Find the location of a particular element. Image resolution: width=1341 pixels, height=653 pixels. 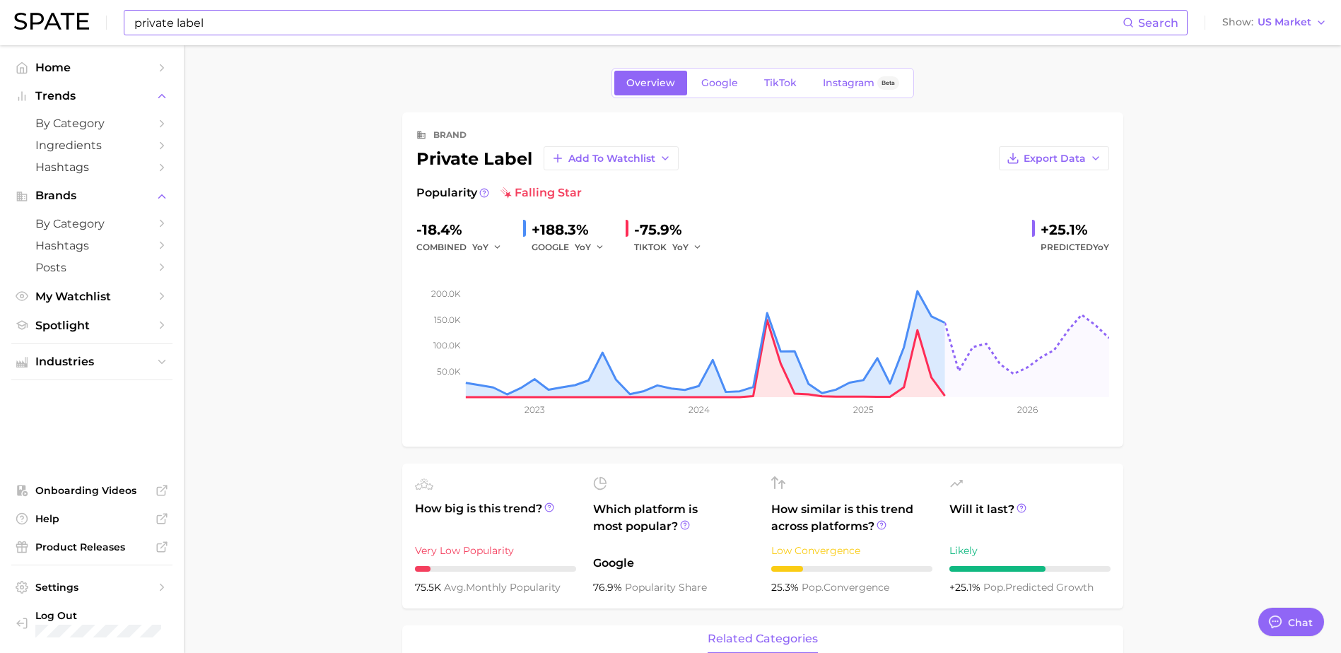

a: Spotlight is located at coordinates (92, 325).